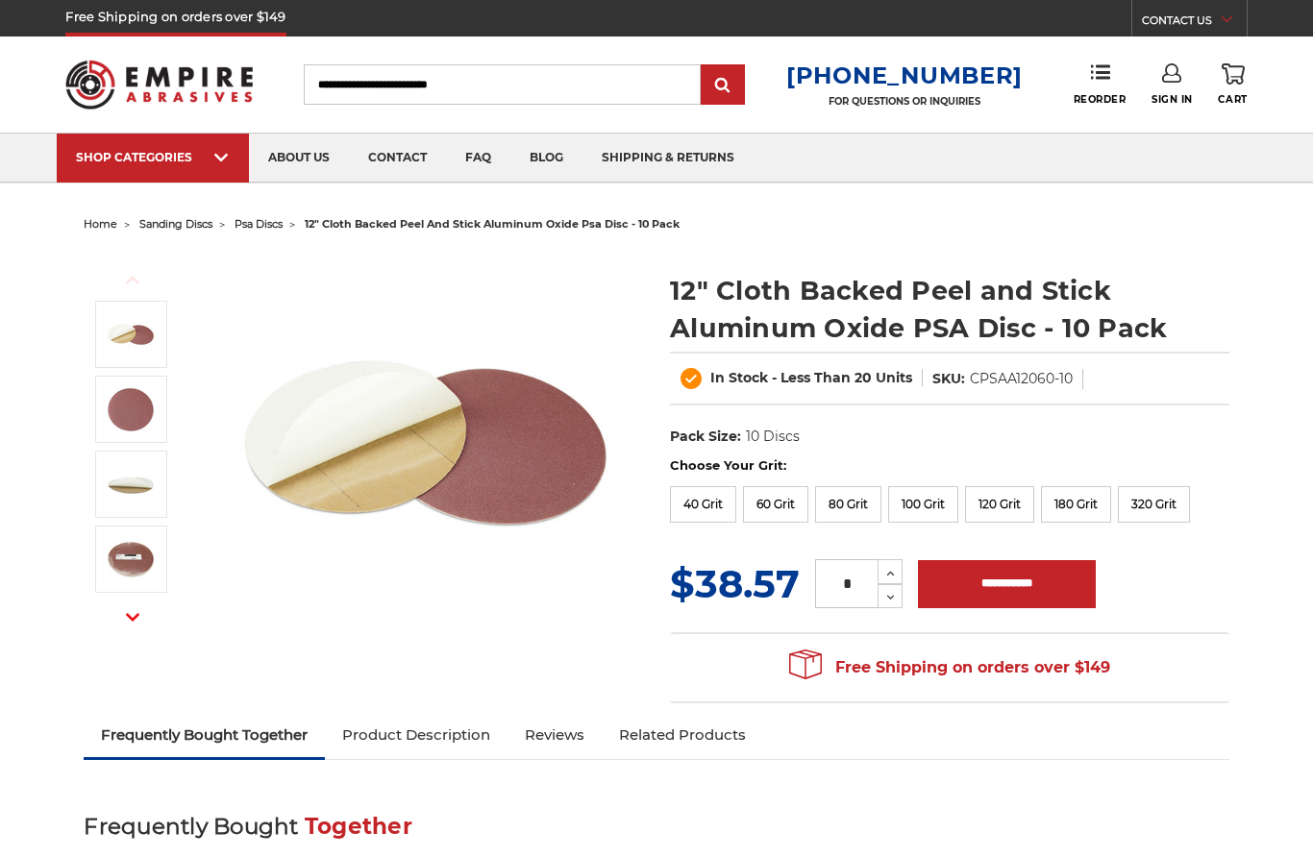  What do you see at coordinates (259, 224) in the screenshot?
I see `a: psa discs` at bounding box center [259, 224].